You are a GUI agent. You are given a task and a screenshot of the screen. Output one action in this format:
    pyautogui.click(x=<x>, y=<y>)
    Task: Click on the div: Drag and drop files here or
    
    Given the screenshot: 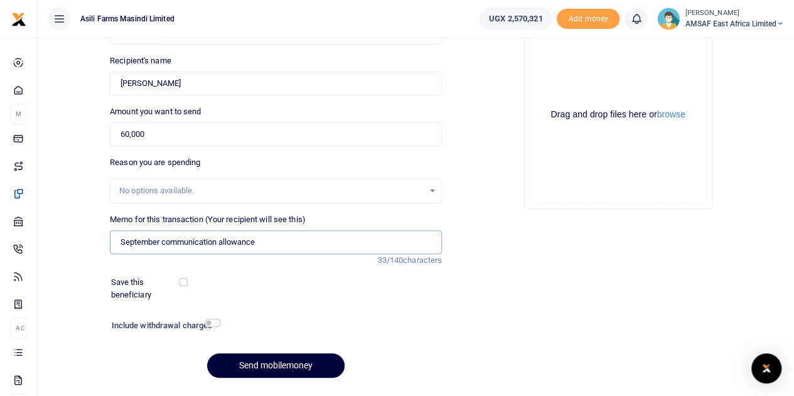 What is the action you would take?
    pyautogui.click(x=619, y=114)
    